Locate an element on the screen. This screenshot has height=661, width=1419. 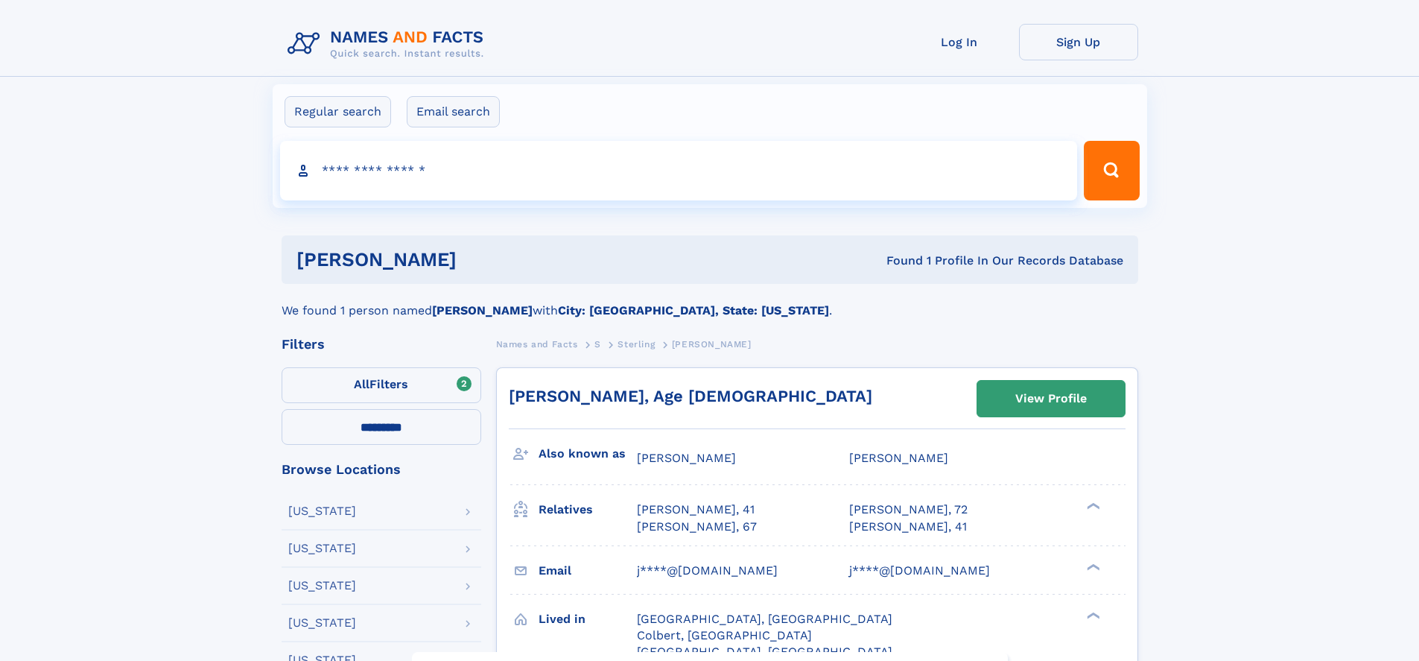
div: View Profile is located at coordinates (1051, 399).